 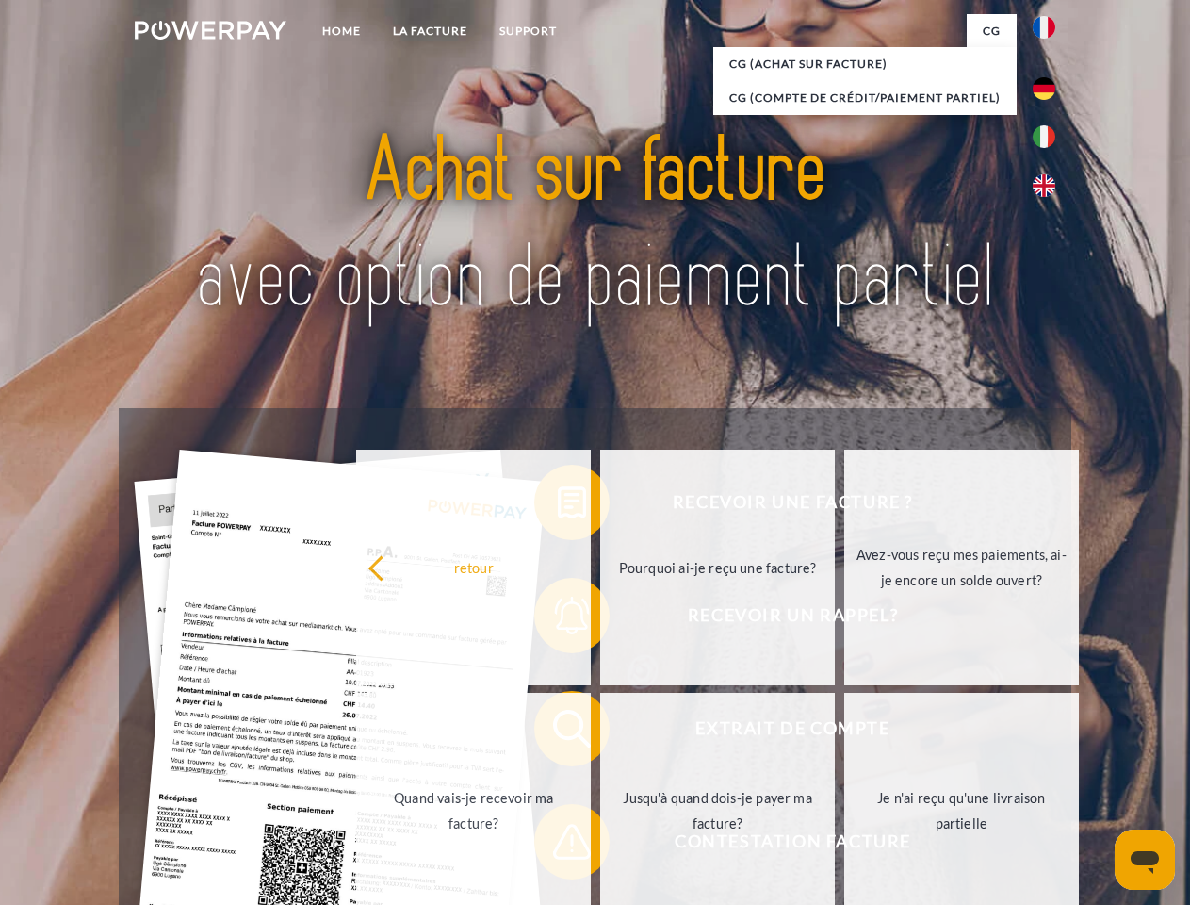 I want to click on a: LA FACTURE, so click(x=430, y=31).